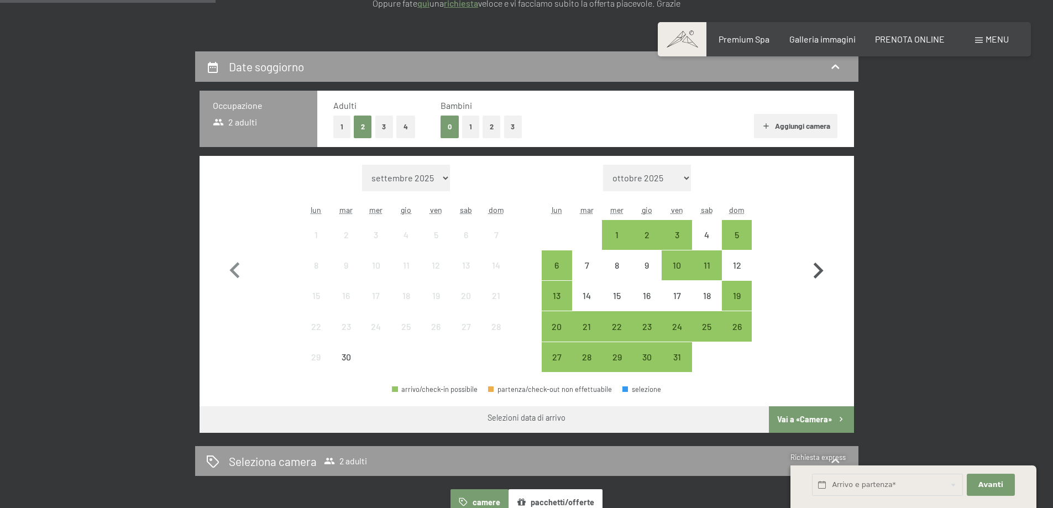  What do you see at coordinates (466, 326) in the screenshot?
I see `div: Sat Sep 27 2025` at bounding box center [466, 326].